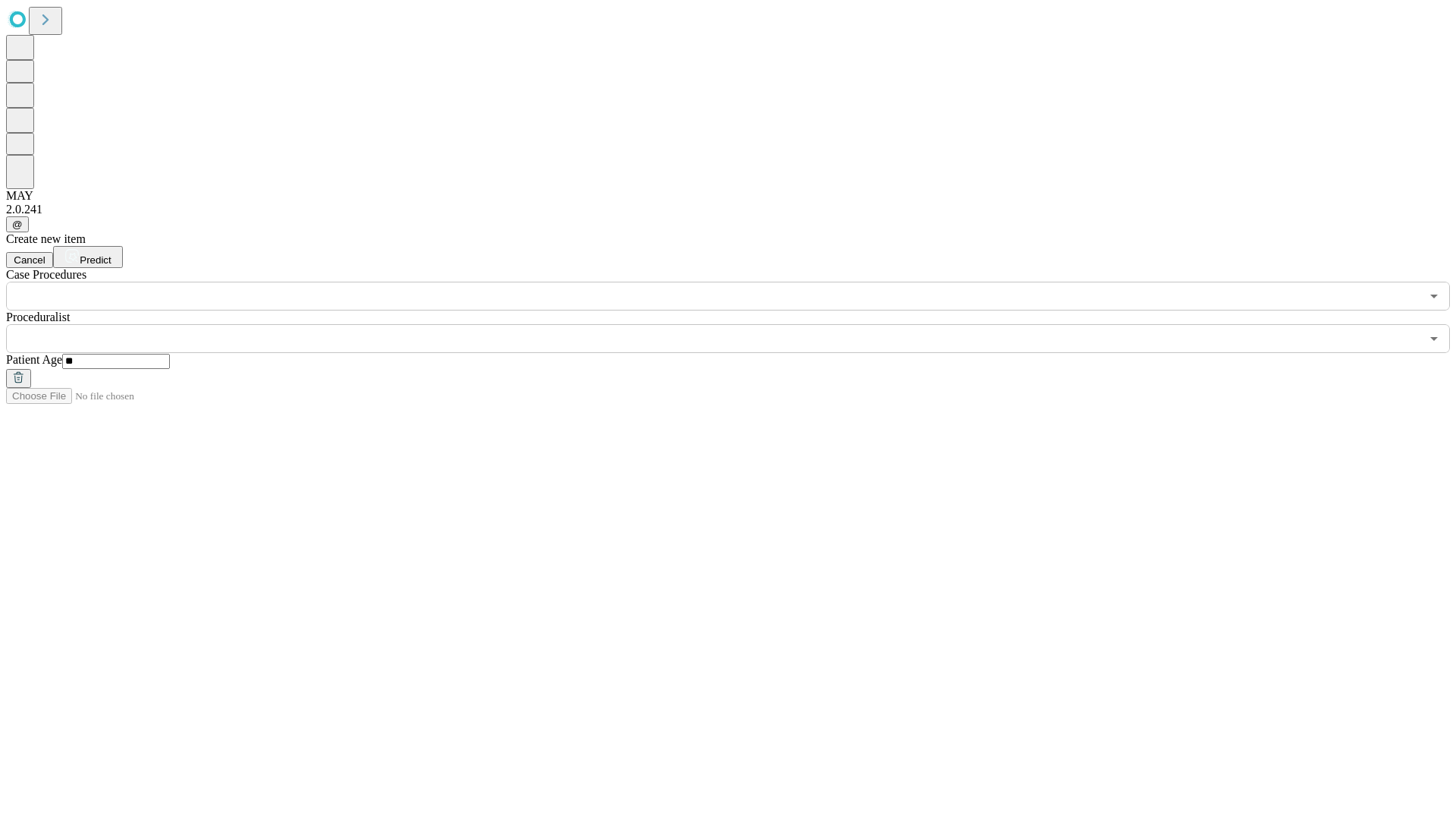  I want to click on button: Cancel, so click(29, 260).